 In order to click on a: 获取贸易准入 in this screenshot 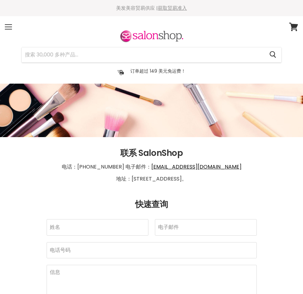, I will do `click(172, 8)`.